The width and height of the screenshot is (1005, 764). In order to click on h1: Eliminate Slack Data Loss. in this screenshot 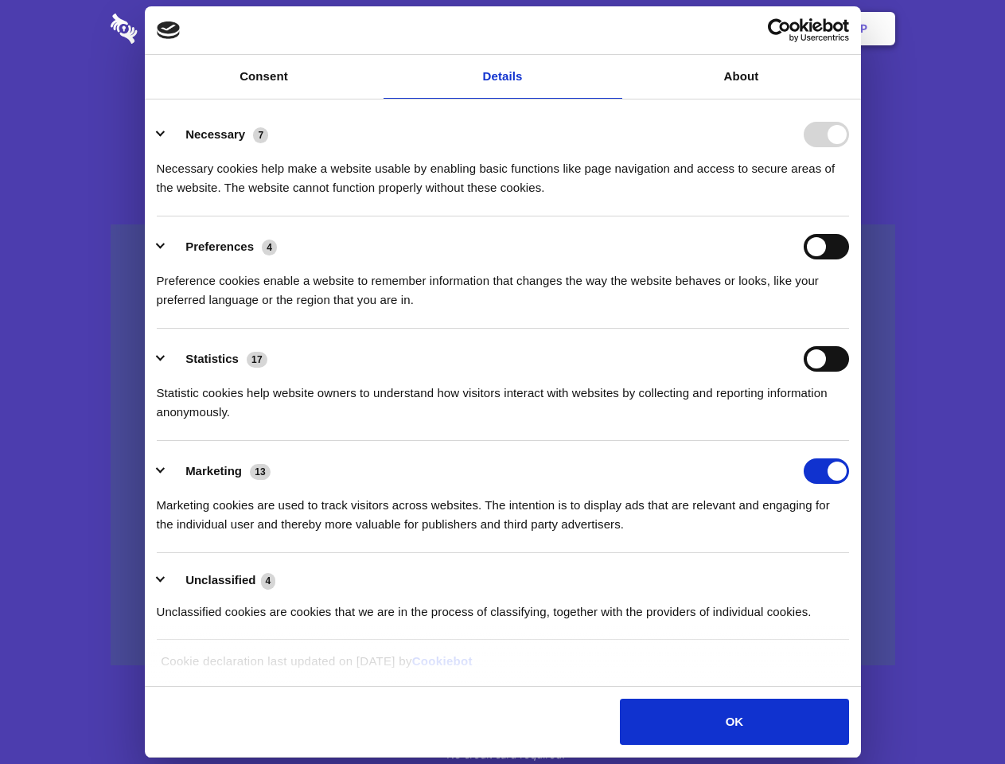, I will do `click(503, 100)`.